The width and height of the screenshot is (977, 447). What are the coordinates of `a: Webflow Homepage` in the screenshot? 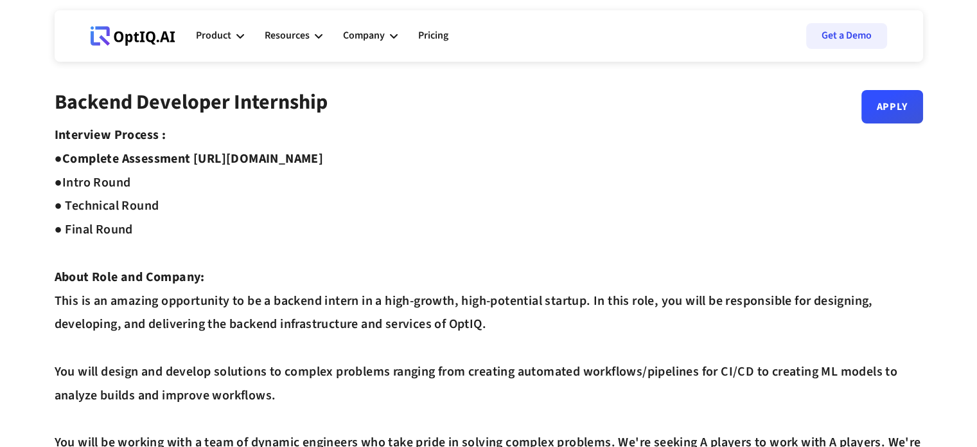 It's located at (133, 36).